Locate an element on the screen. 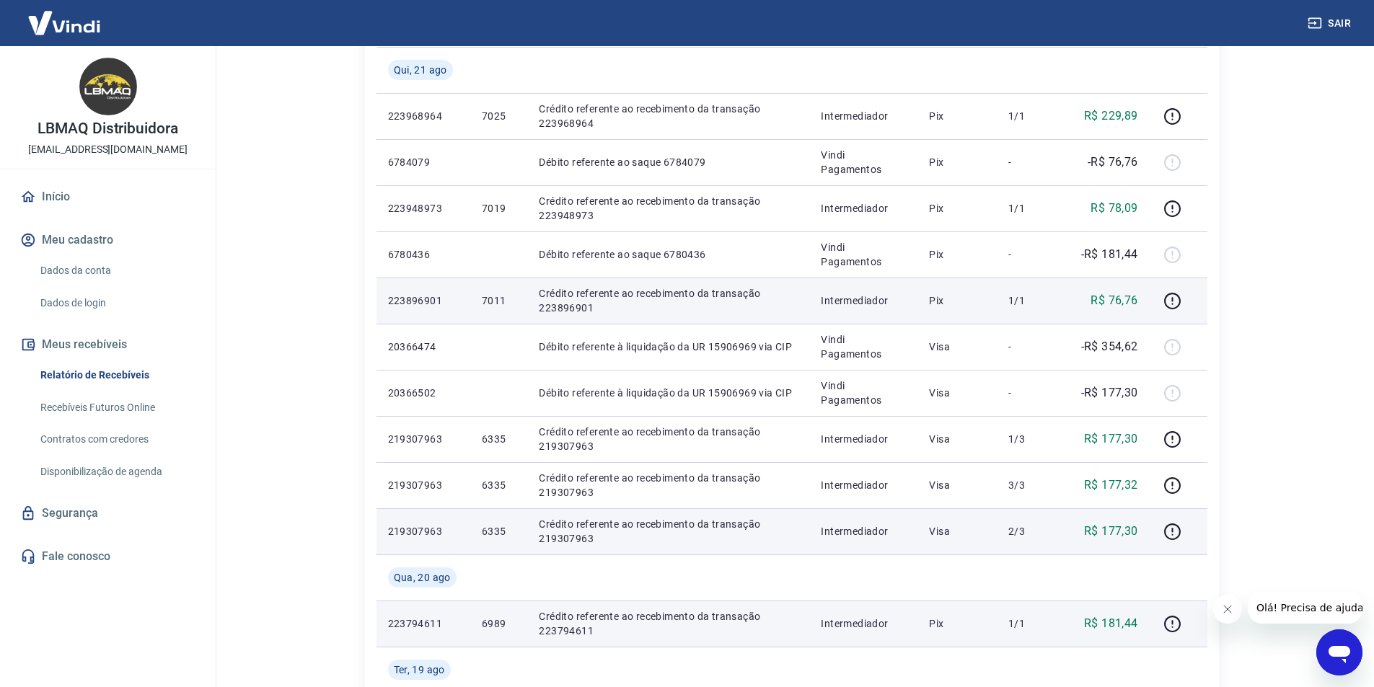 The width and height of the screenshot is (1374, 687). a: Recebíveis Futuros Online is located at coordinates (116, 407).